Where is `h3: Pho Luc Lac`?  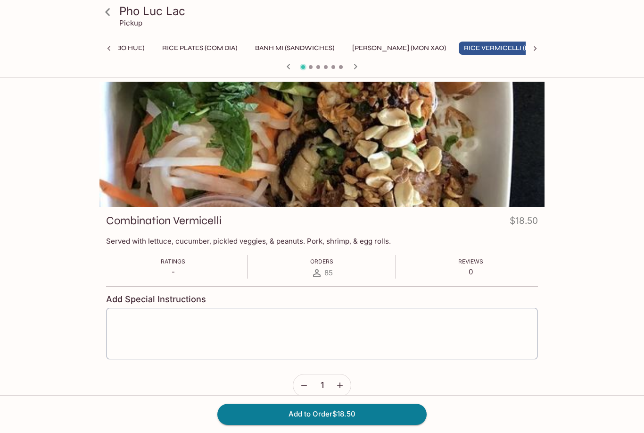
h3: Pho Luc Lac is located at coordinates (330, 11).